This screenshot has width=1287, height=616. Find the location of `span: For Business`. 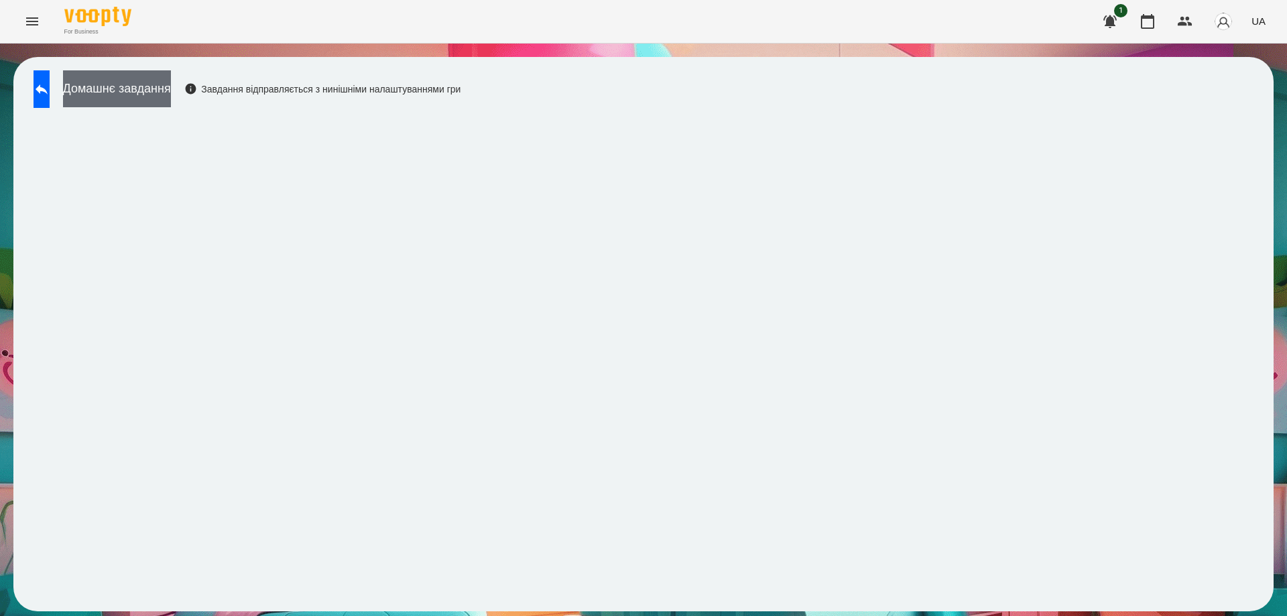

span: For Business is located at coordinates (98, 31).